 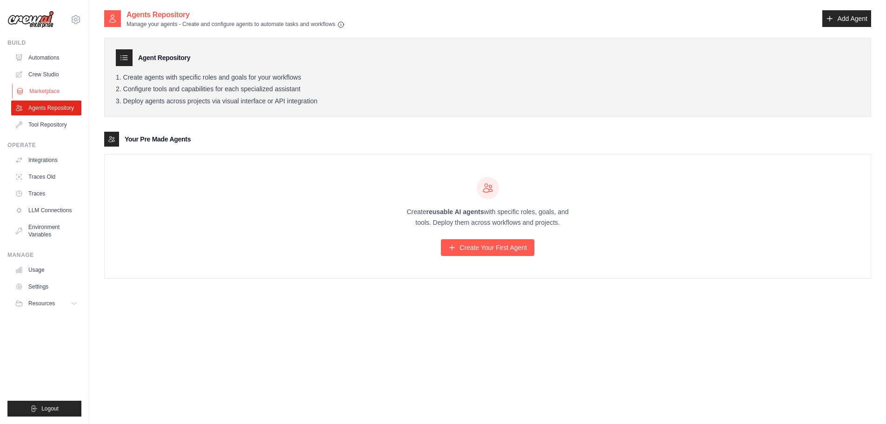 What do you see at coordinates (46, 210) in the screenshot?
I see `a: LLM Connections` at bounding box center [46, 210].